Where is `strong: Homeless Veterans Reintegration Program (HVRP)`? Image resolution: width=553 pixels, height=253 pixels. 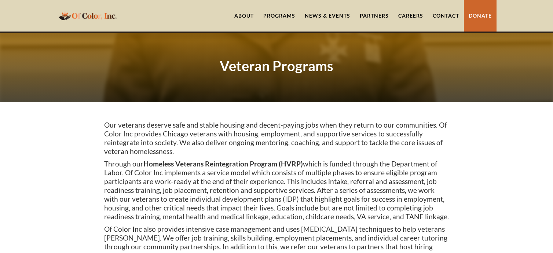
strong: Homeless Veterans Reintegration Program (HVRP) is located at coordinates (223, 163).